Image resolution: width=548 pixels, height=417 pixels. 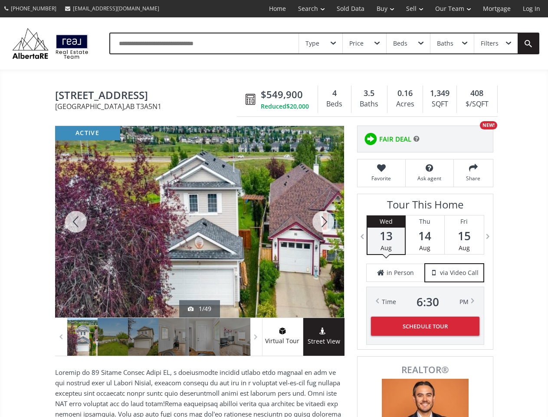 What do you see at coordinates (312, 43) in the screenshot?
I see `div: Type` at bounding box center [312, 43].